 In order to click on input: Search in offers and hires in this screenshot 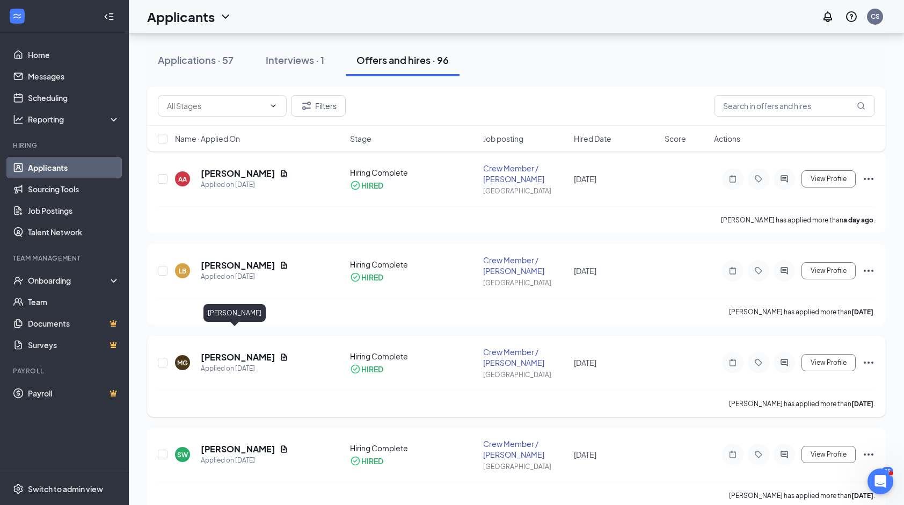, I will do `click(795, 106)`.